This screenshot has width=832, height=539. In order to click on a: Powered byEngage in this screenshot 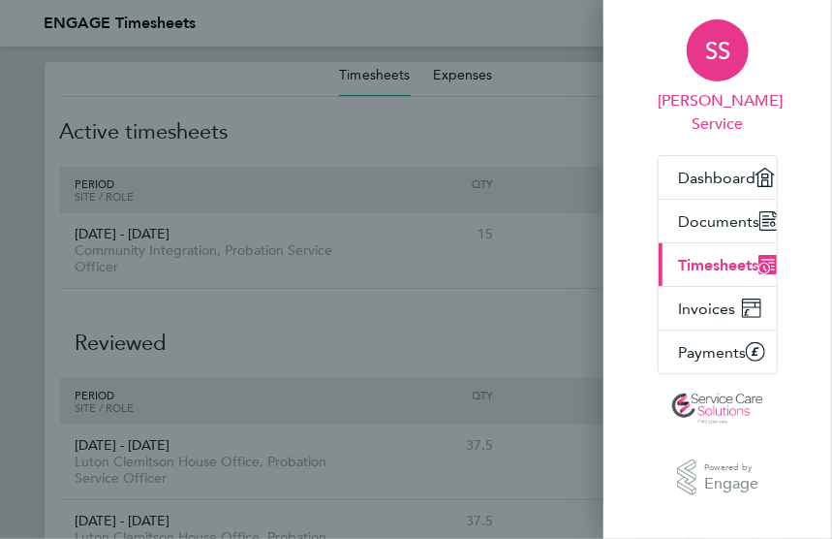, I will do `click(718, 478)`.